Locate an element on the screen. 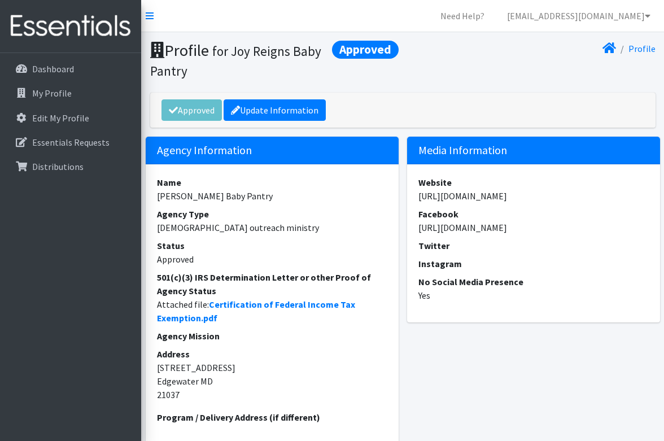  dt: 501(c)(3) IRS Determination Letter or other Proof of Agency Status is located at coordinates (272, 284).